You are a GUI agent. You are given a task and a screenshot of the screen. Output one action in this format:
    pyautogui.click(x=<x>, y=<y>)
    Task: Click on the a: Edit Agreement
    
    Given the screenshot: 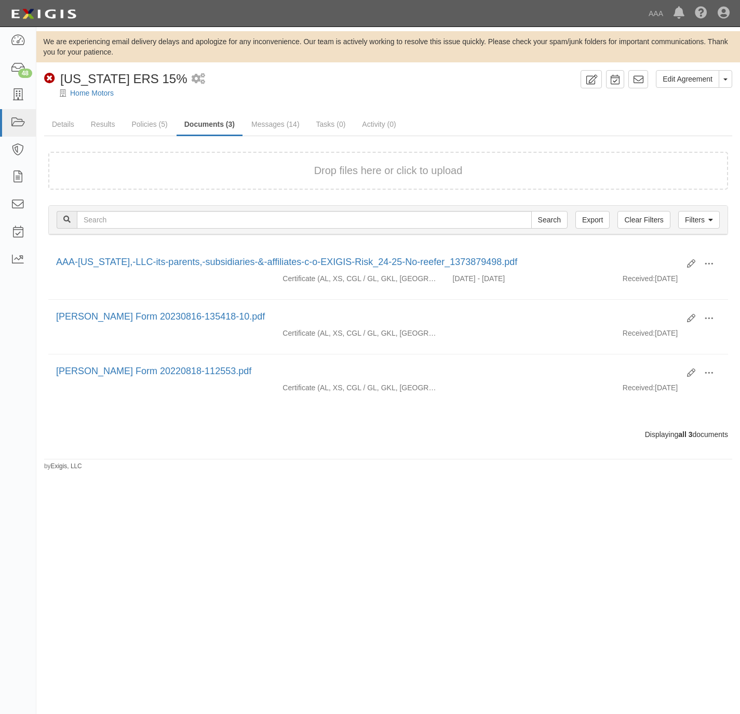 What is the action you would take?
    pyautogui.click(x=688, y=79)
    